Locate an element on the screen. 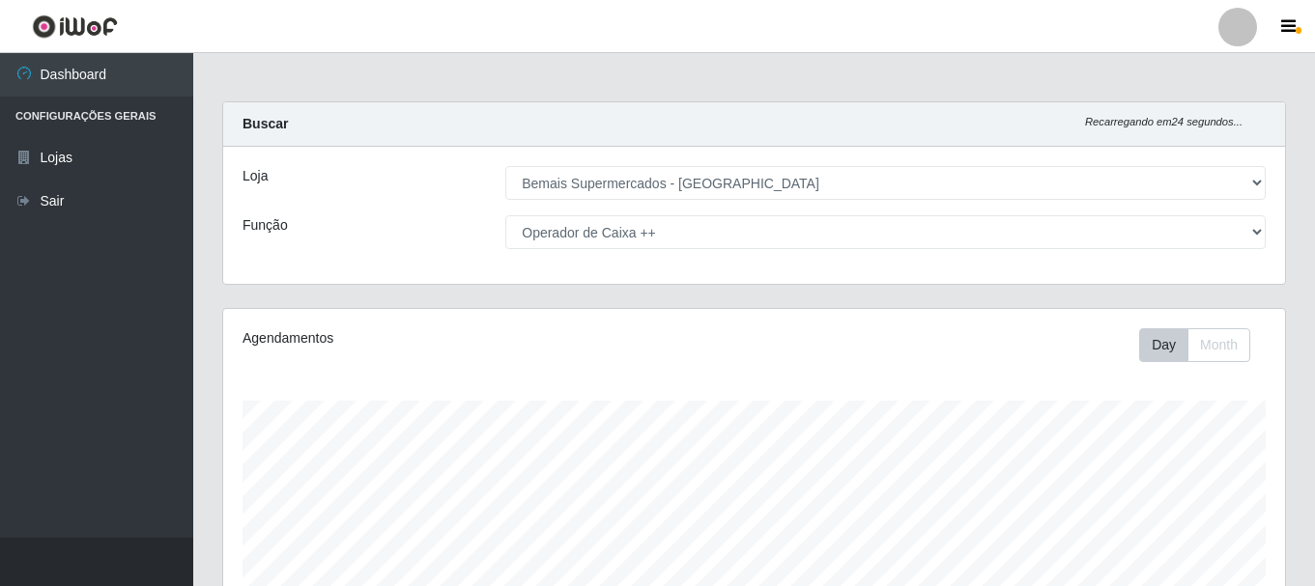  div: Toolbar with button groups is located at coordinates (1202, 345).